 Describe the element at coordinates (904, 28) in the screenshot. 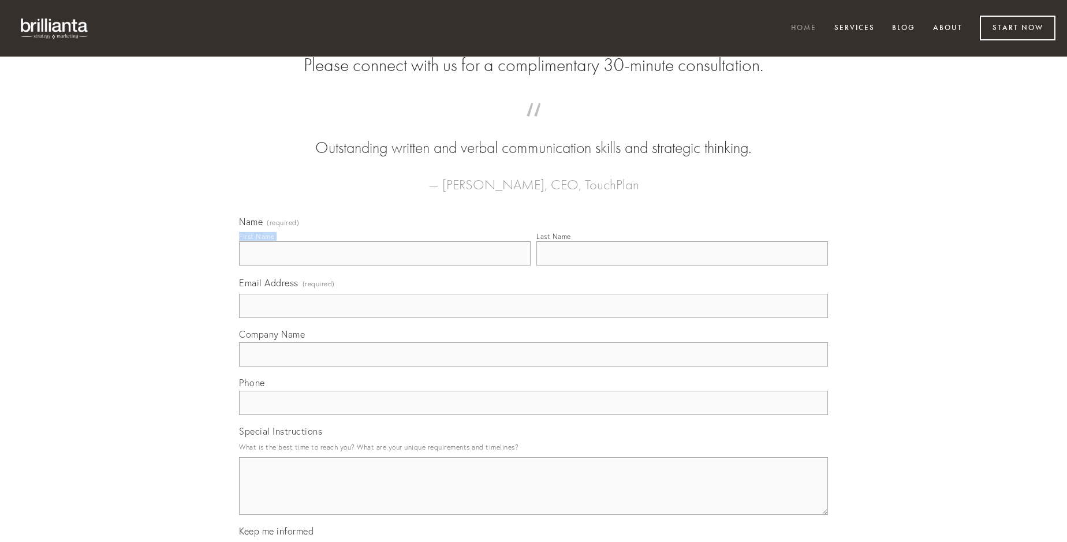

I see `a: Blog` at that location.